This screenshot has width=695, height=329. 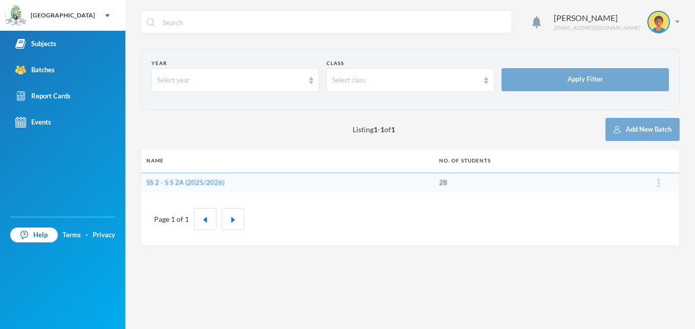 I want to click on div: Subjects, so click(x=36, y=44).